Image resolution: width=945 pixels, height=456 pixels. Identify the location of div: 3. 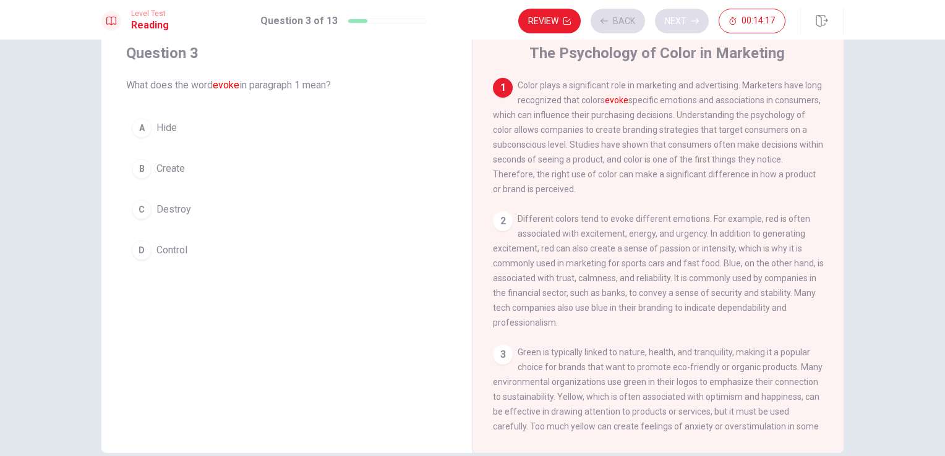
(503, 355).